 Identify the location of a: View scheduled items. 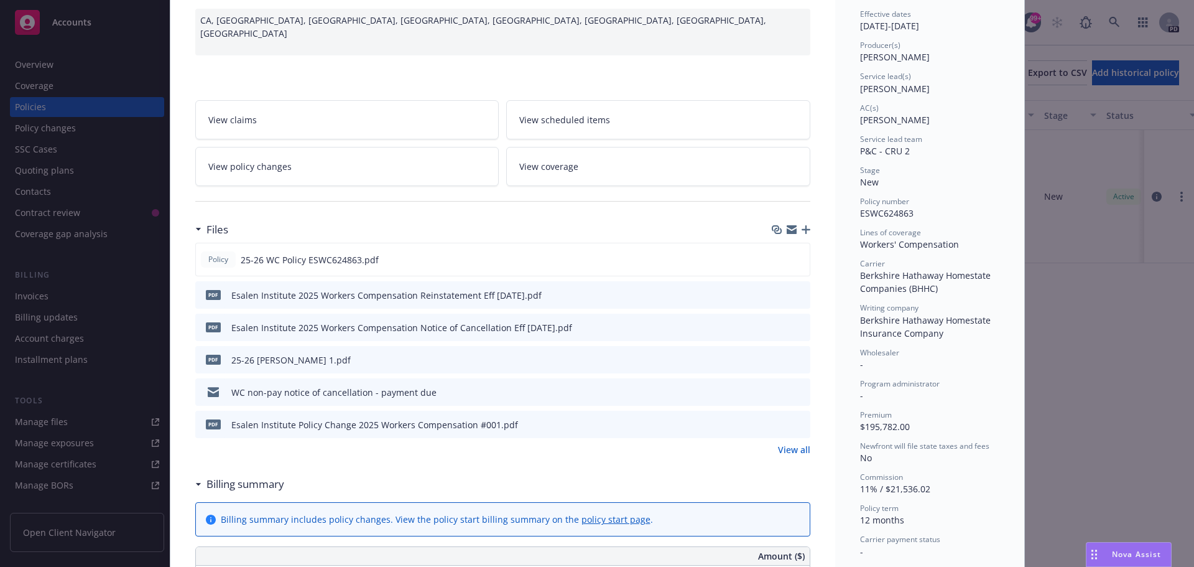
(658, 119).